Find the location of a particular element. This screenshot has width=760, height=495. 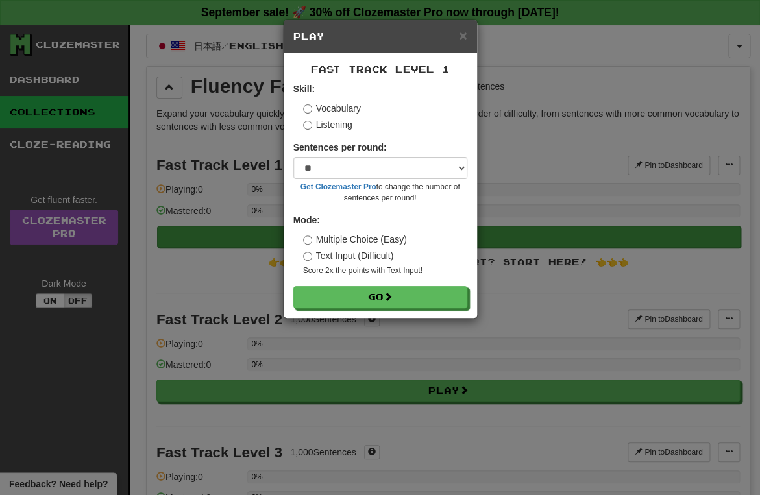

strong: Mode: is located at coordinates (306, 220).